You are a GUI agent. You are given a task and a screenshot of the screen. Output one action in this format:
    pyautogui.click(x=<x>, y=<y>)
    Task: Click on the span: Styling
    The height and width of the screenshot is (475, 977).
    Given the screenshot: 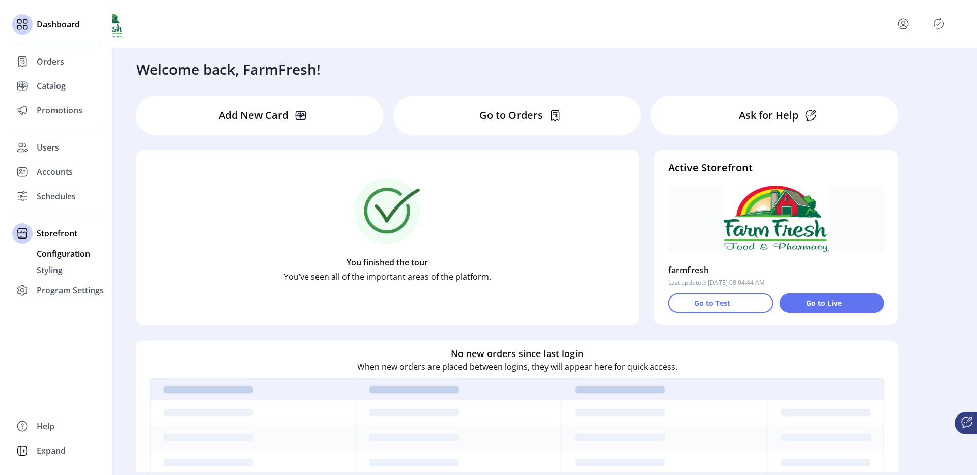 What is the action you would take?
    pyautogui.click(x=49, y=270)
    